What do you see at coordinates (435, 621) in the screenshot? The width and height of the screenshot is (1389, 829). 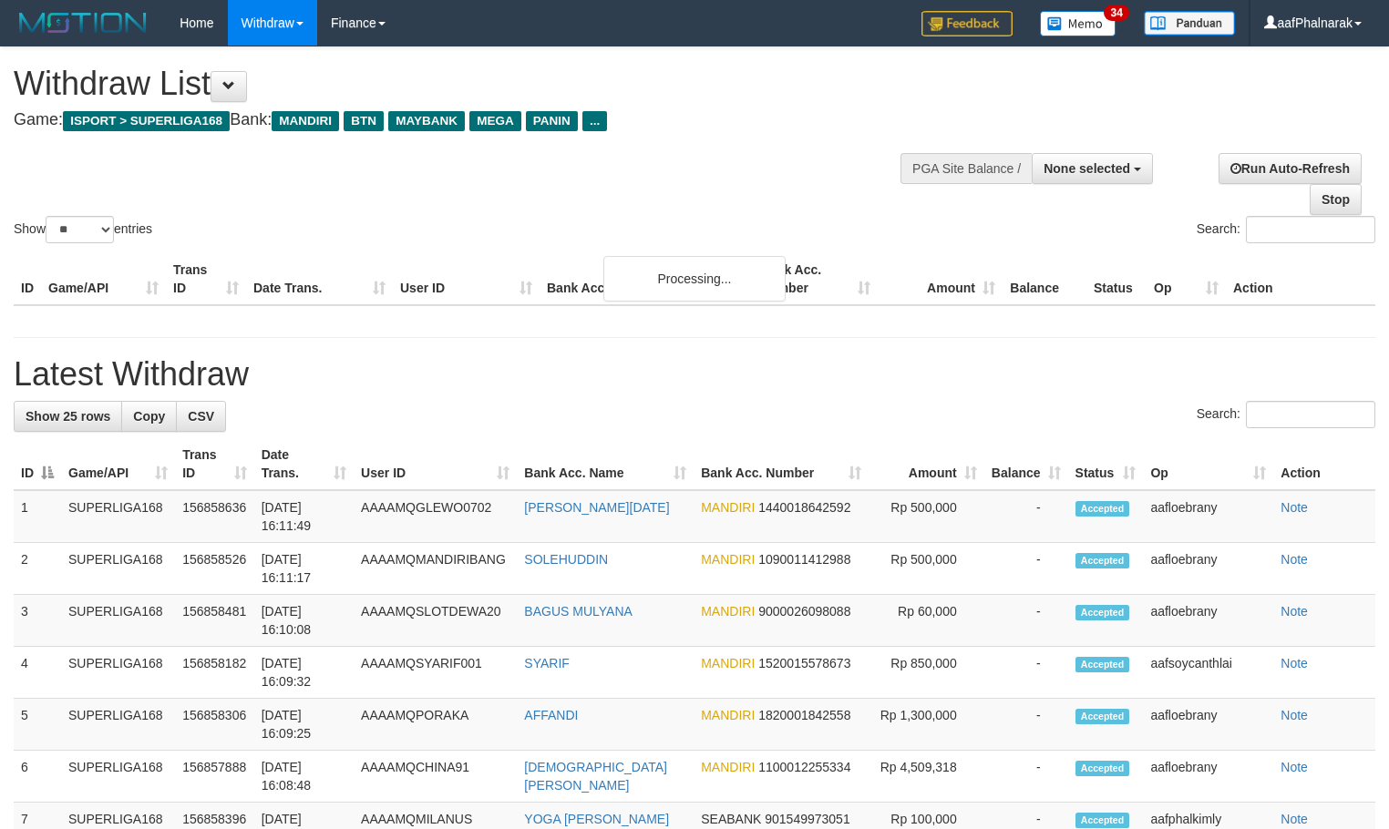 I see `td: AAAAMQSLOTDEWA20` at bounding box center [435, 621].